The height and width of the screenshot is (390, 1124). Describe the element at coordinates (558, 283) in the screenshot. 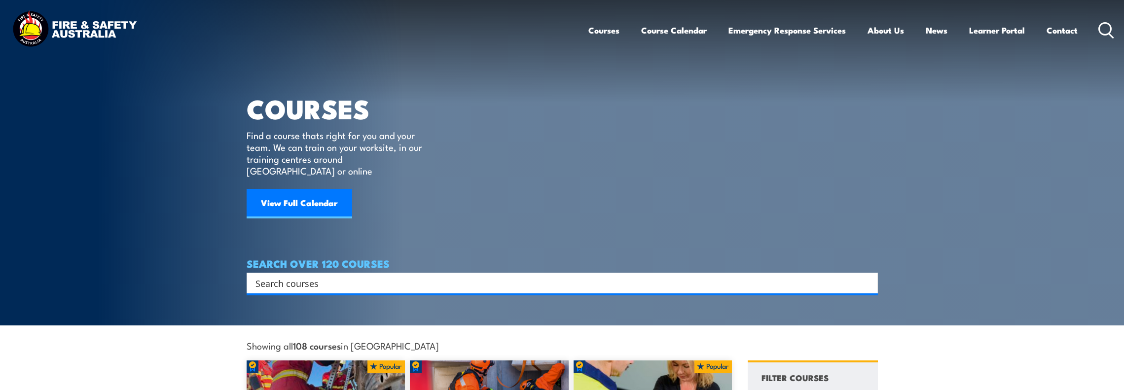

I see `form: Search form` at that location.